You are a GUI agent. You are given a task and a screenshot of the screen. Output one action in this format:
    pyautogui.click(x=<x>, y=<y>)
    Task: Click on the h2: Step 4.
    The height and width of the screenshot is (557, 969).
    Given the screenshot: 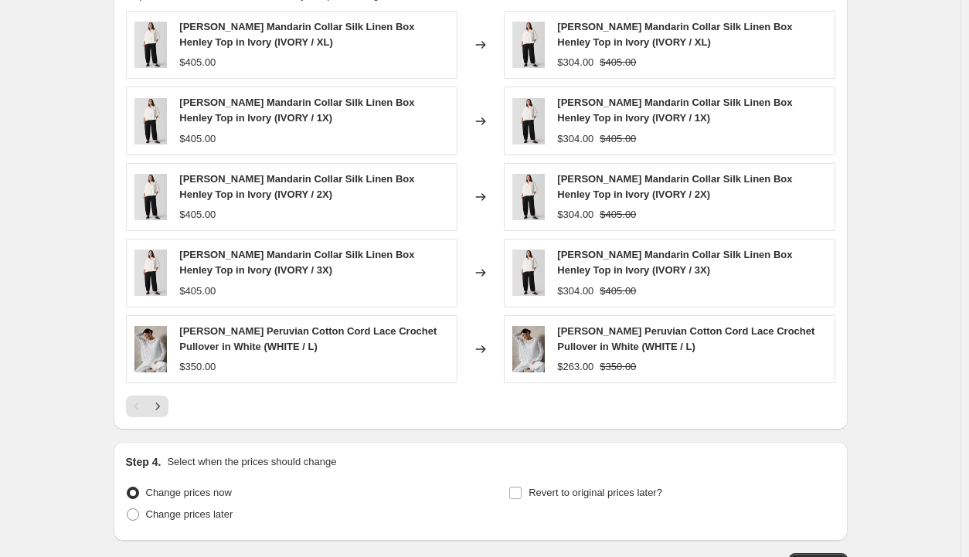 What is the action you would take?
    pyautogui.click(x=144, y=462)
    